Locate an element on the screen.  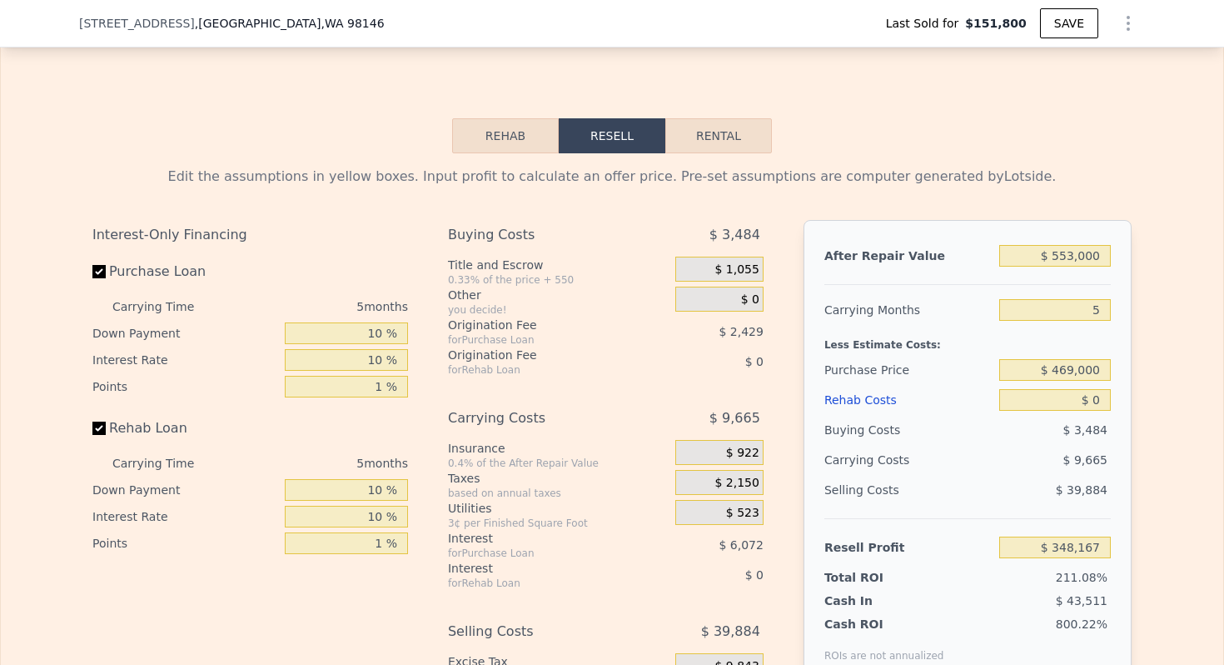
button: SAVE is located at coordinates (1069, 23).